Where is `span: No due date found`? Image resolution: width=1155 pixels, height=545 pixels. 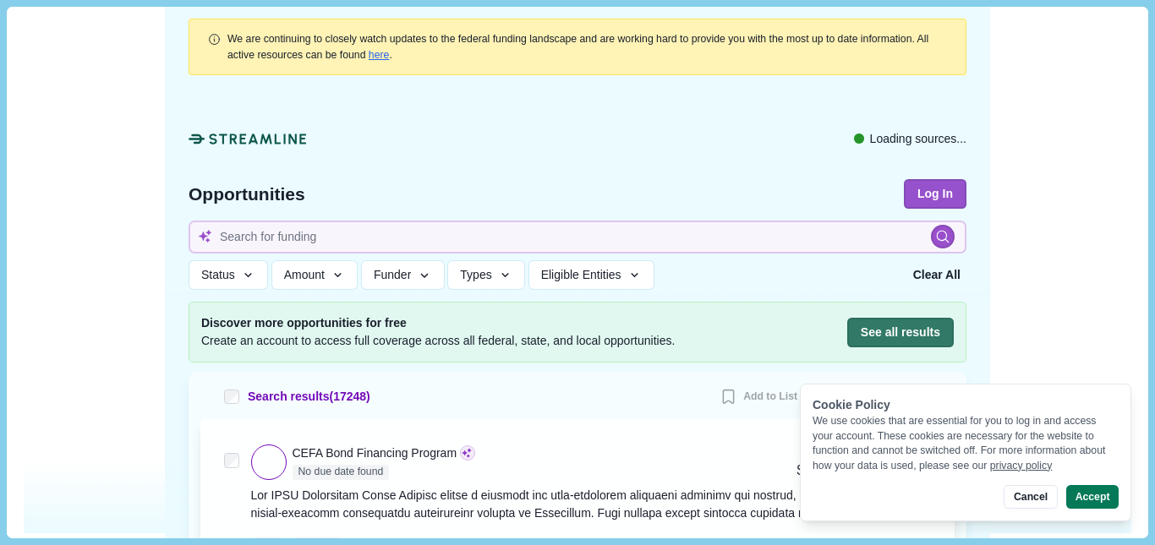 span: No due date found is located at coordinates (341, 473).